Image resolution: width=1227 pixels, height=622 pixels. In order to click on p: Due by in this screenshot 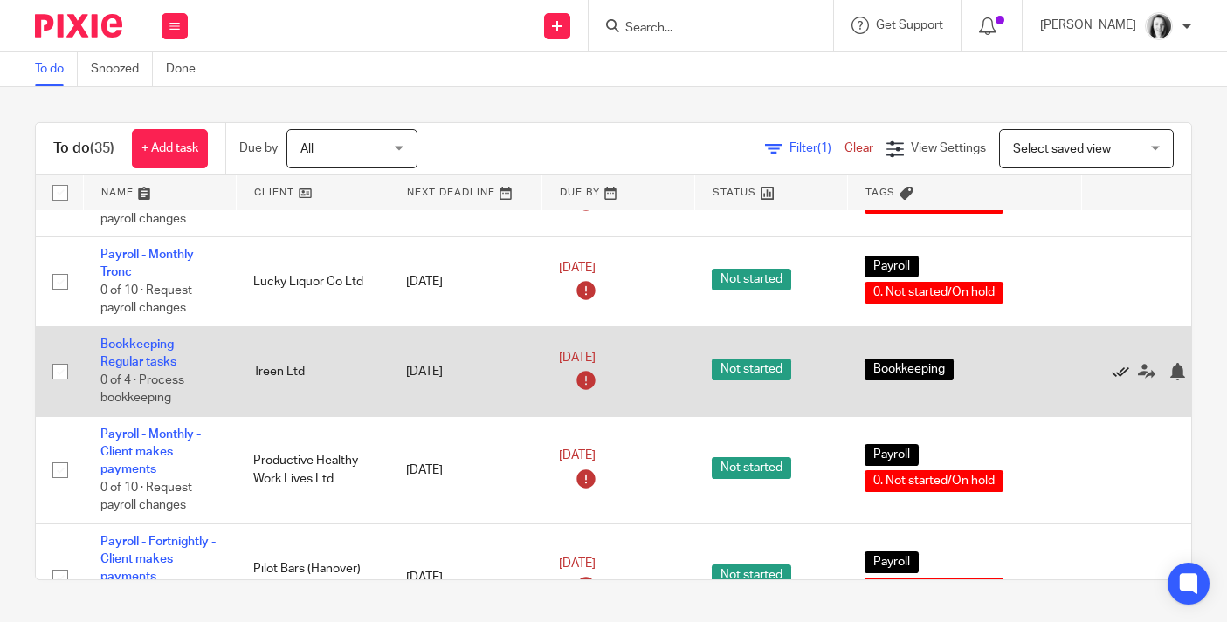, I will do `click(258, 148)`.